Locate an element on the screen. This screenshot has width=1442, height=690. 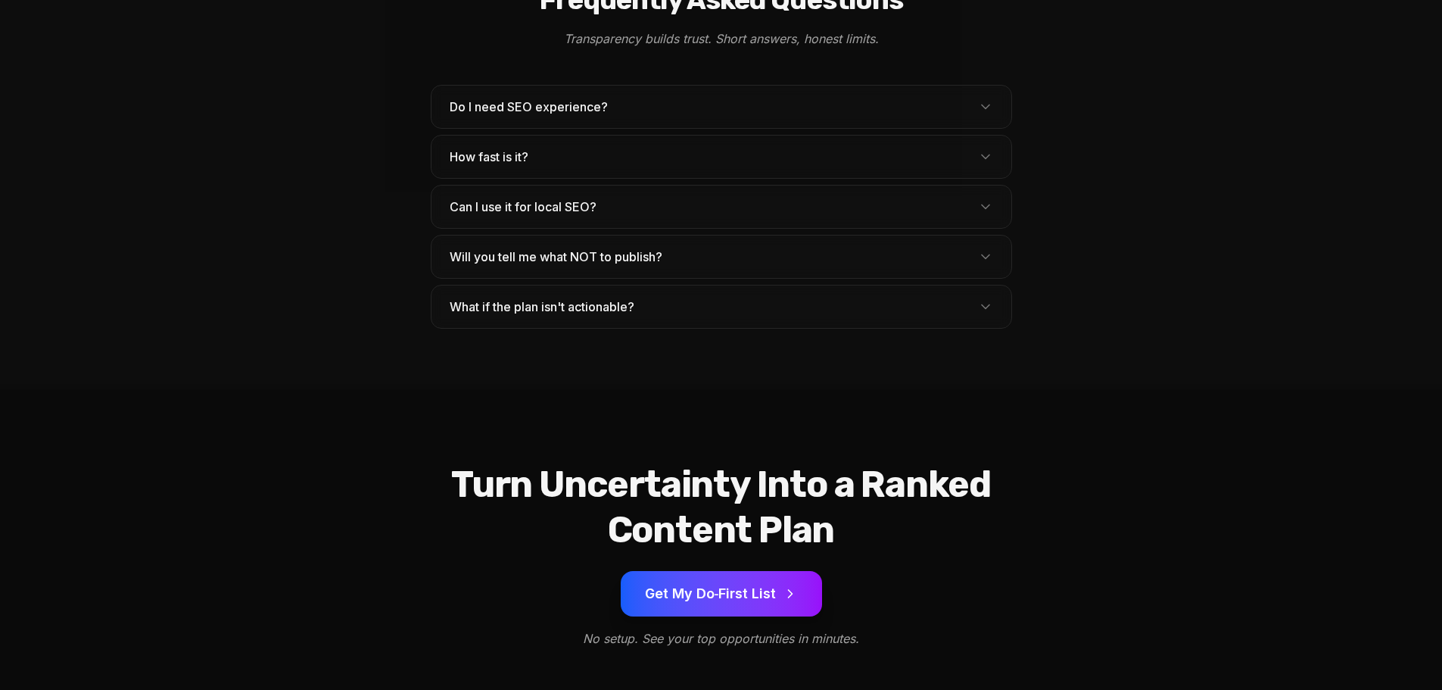
em: No setup. See your top opportunities in minutes. is located at coordinates (721, 638).